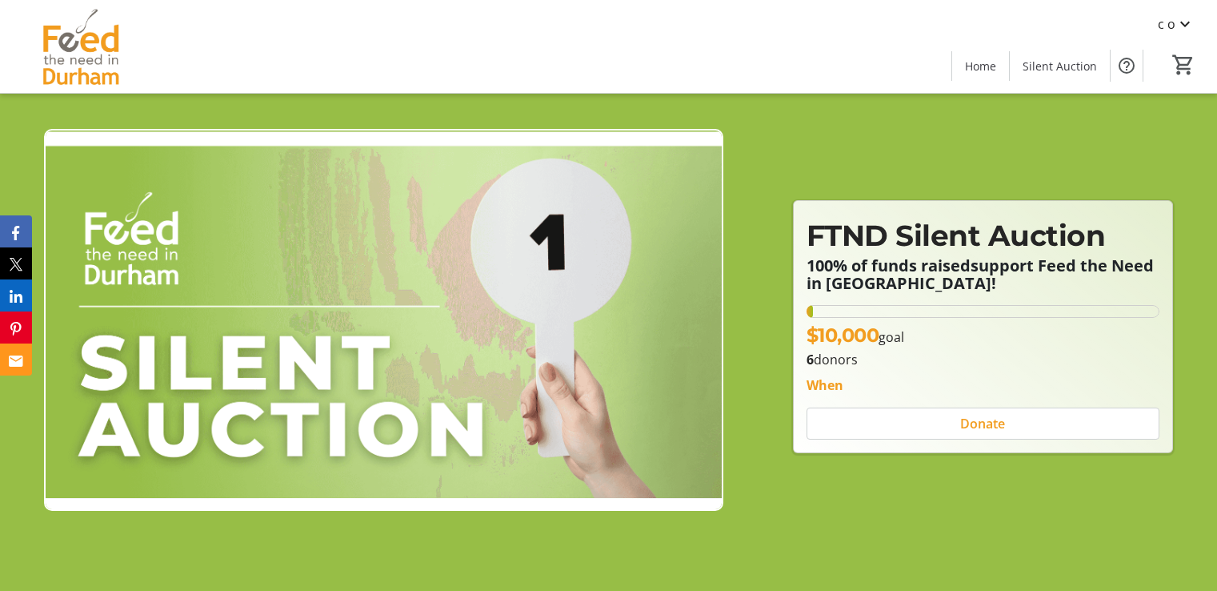 This screenshot has height=591, width=1217. Describe the element at coordinates (980, 66) in the screenshot. I see `a: Home` at that location.